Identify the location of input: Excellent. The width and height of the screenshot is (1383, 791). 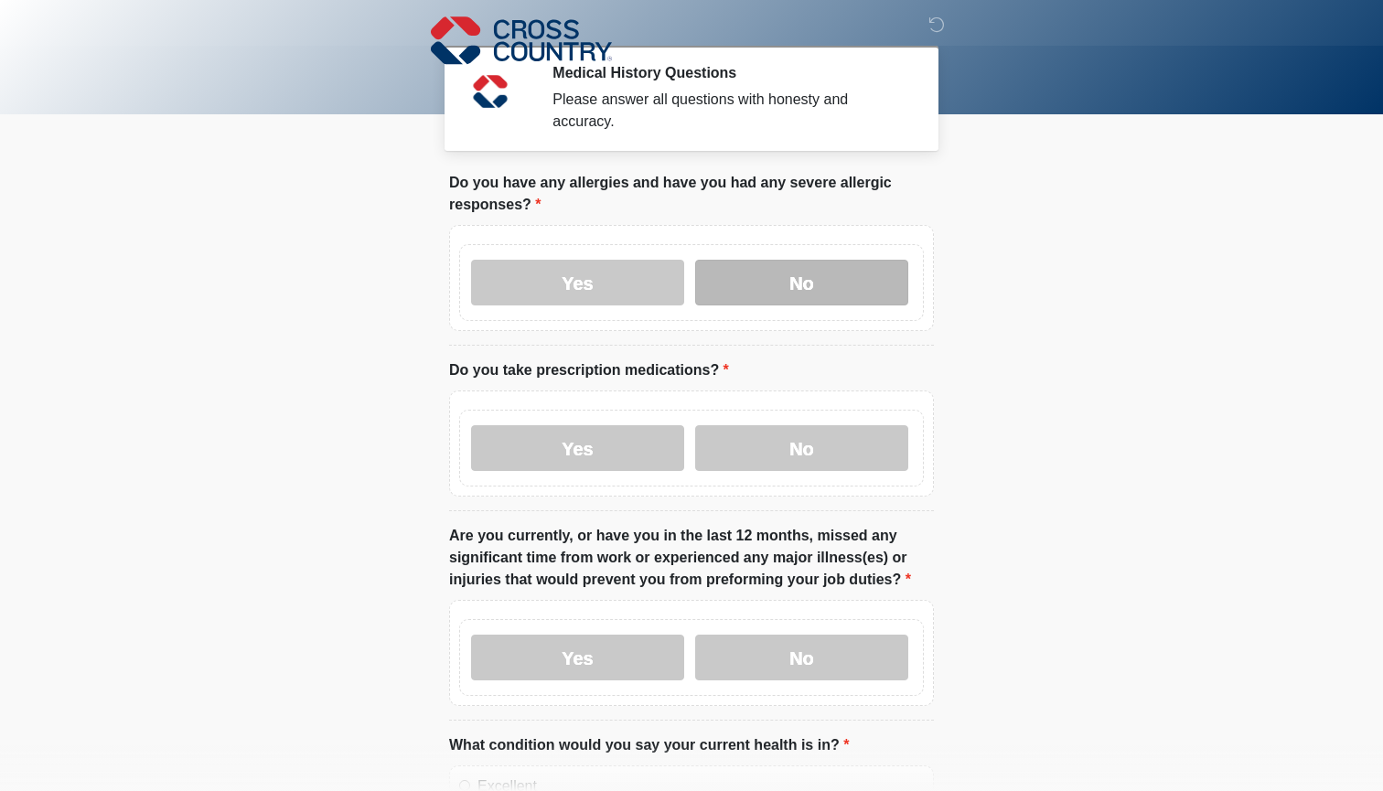
(465, 786).